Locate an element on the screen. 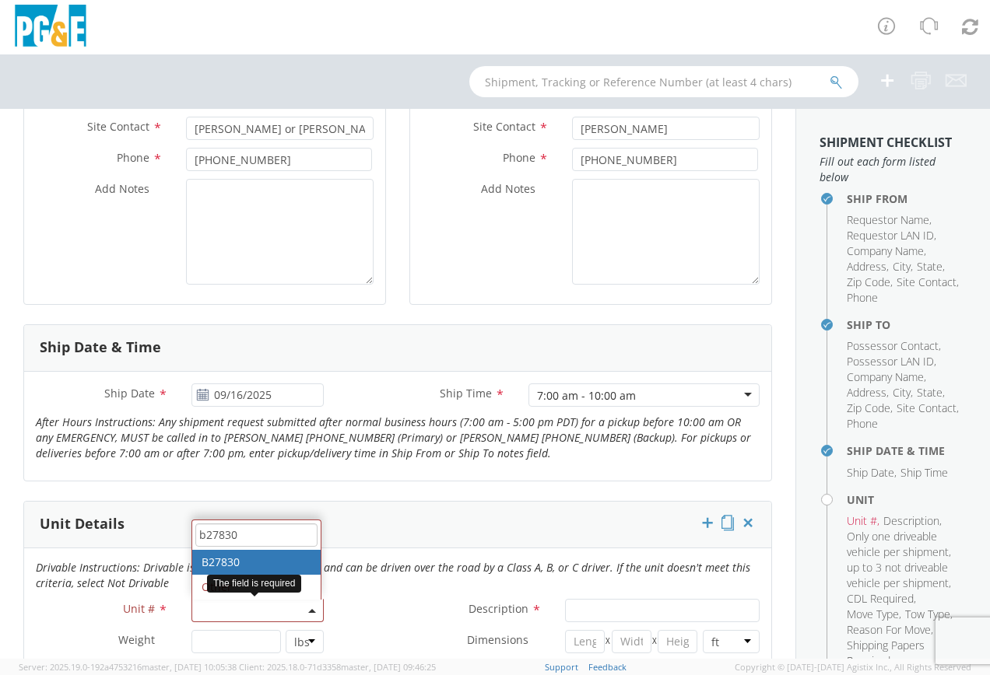 The height and width of the screenshot is (675, 990). span: Shipping Papers Required is located at coordinates (886, 653).